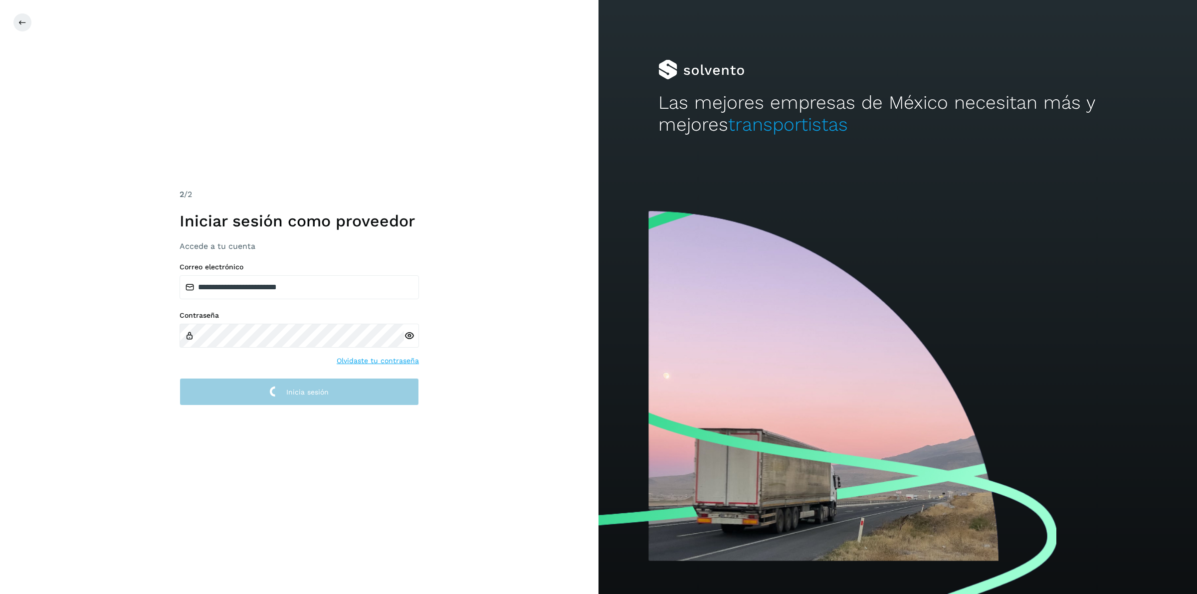 The height and width of the screenshot is (594, 1197). What do you see at coordinates (378, 361) in the screenshot?
I see `a: Olvidaste tu contraseña` at bounding box center [378, 361].